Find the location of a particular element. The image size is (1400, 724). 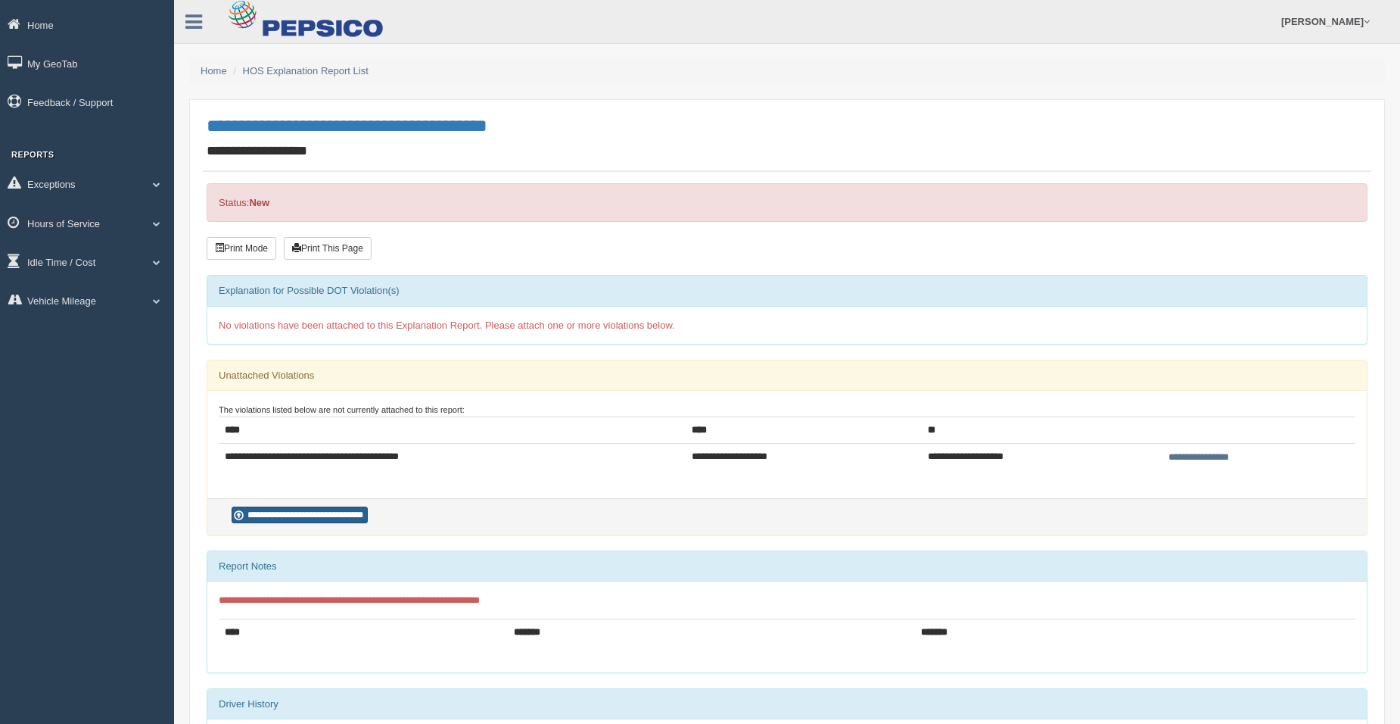

div: Unattached Violations is located at coordinates (787, 375).